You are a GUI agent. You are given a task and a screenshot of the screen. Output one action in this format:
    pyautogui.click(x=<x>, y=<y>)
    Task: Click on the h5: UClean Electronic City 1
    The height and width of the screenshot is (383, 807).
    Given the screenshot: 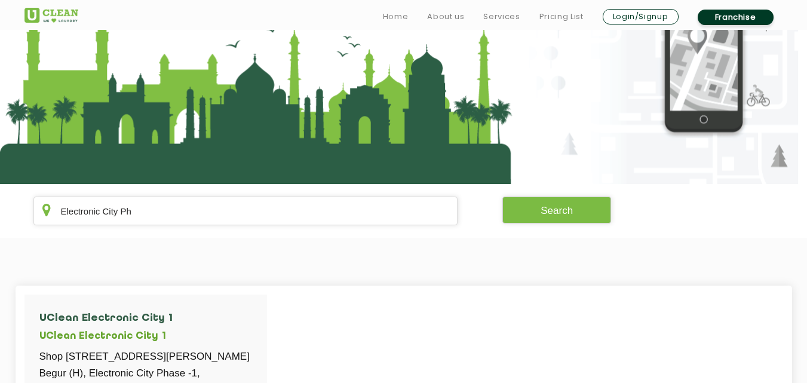 What is the action you would take?
    pyautogui.click(x=146, y=336)
    